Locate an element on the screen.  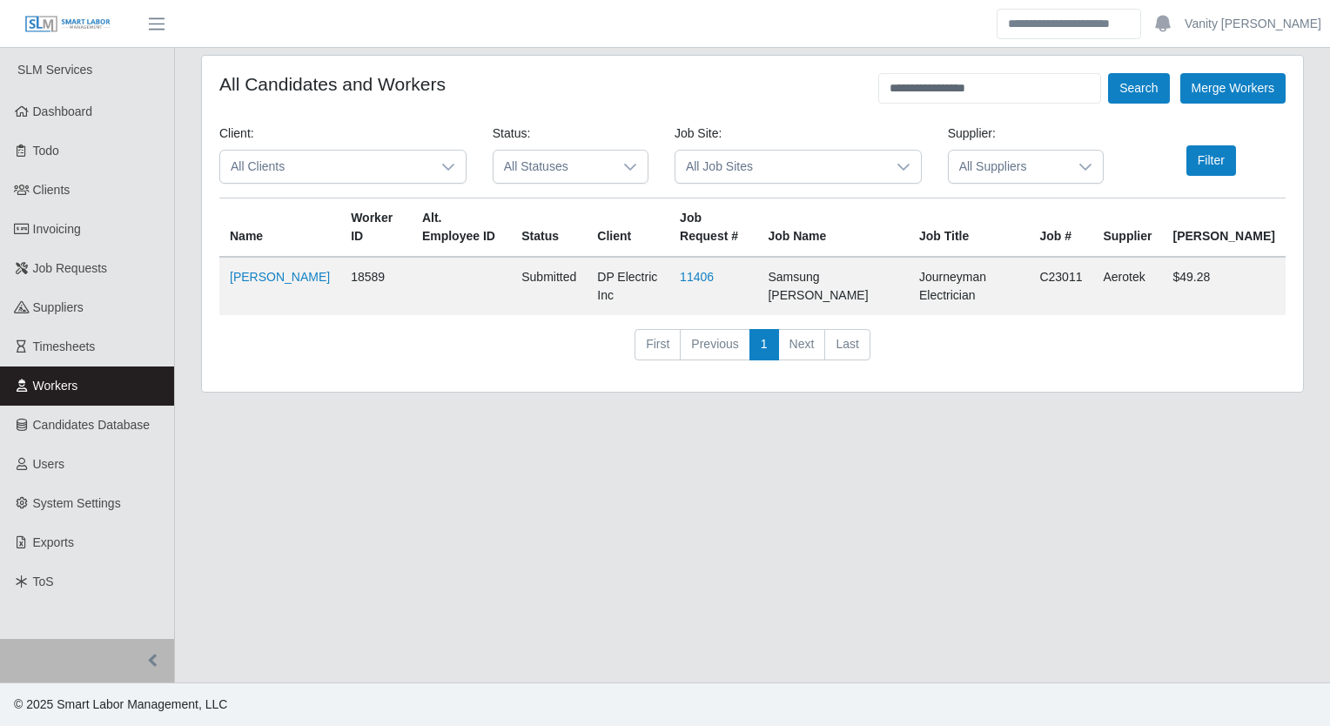
span: ToS is located at coordinates (44, 581).